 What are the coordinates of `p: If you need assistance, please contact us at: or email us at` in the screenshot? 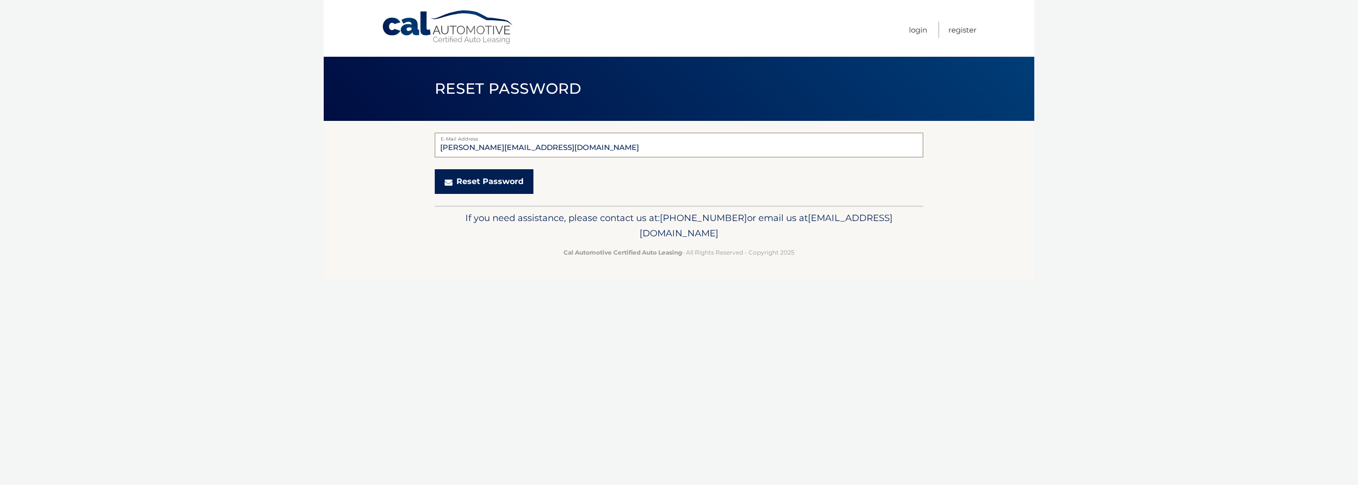 It's located at (679, 226).